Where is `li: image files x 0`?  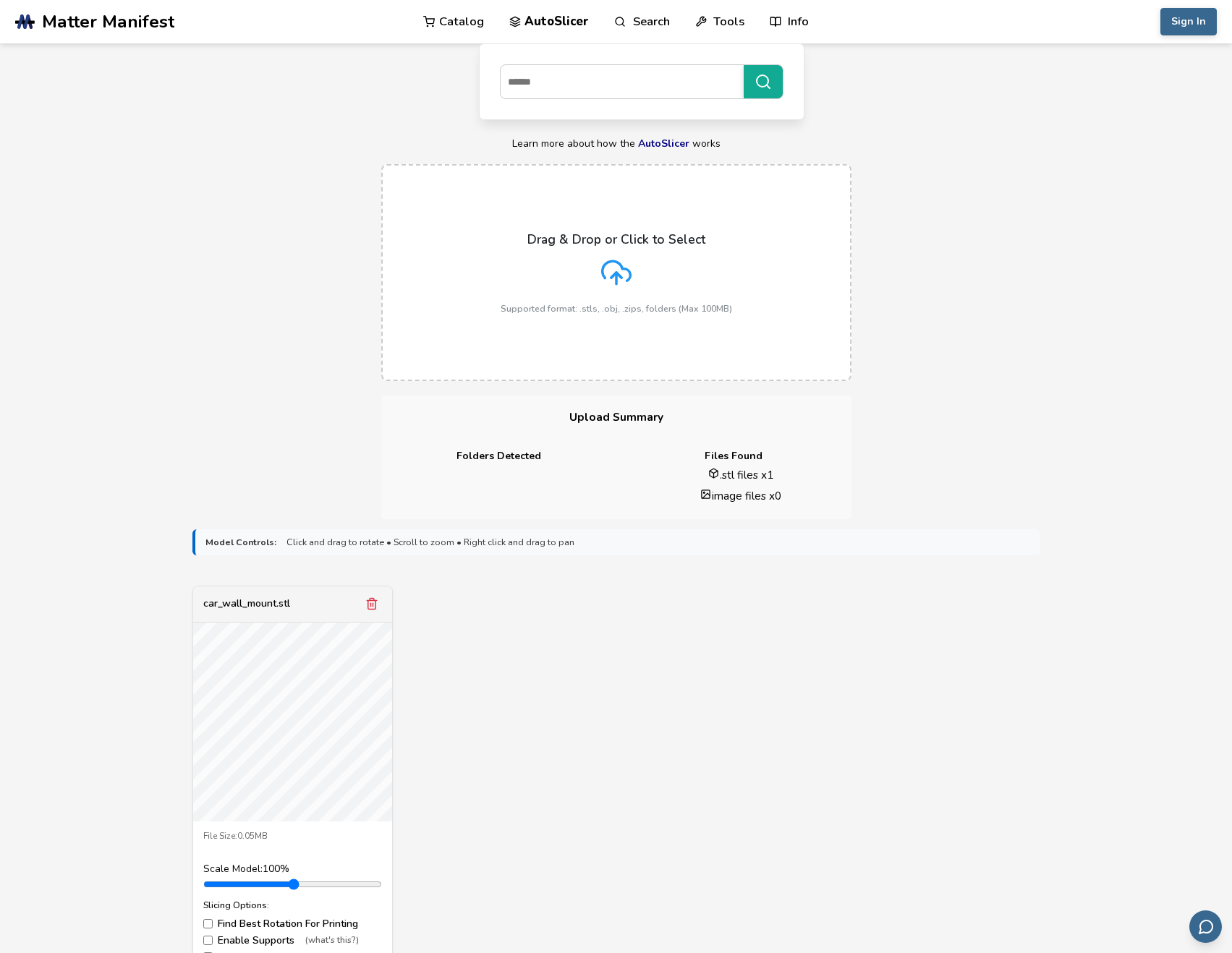 li: image files x 0 is located at coordinates (741, 495).